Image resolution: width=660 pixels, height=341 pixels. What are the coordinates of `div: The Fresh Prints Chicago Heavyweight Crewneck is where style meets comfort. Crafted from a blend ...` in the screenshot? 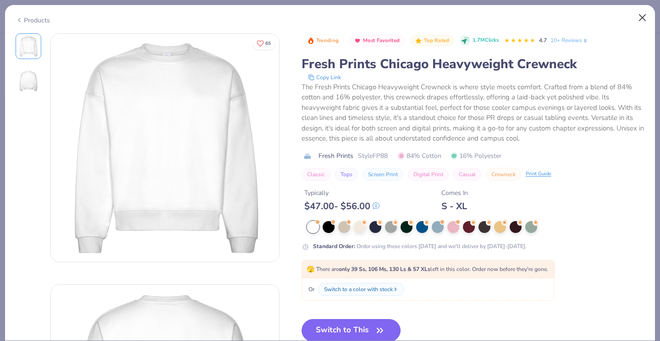 It's located at (473, 113).